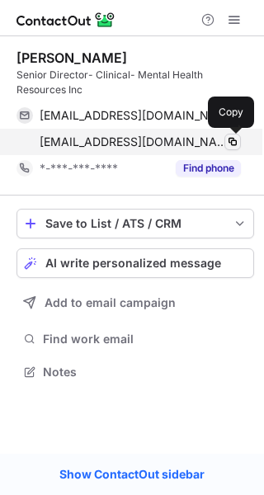 This screenshot has height=495, width=264. Describe the element at coordinates (145, 372) in the screenshot. I see `span: Notes` at that location.